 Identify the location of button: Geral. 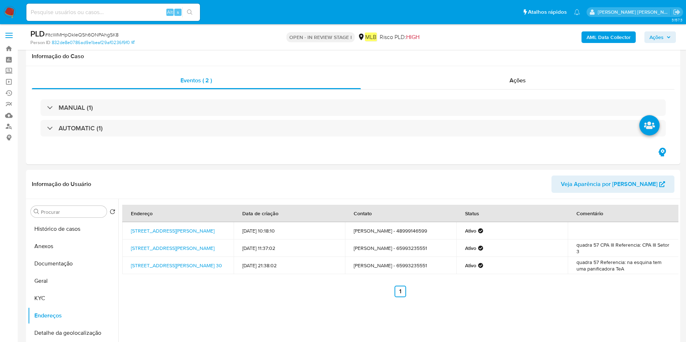
(73, 281).